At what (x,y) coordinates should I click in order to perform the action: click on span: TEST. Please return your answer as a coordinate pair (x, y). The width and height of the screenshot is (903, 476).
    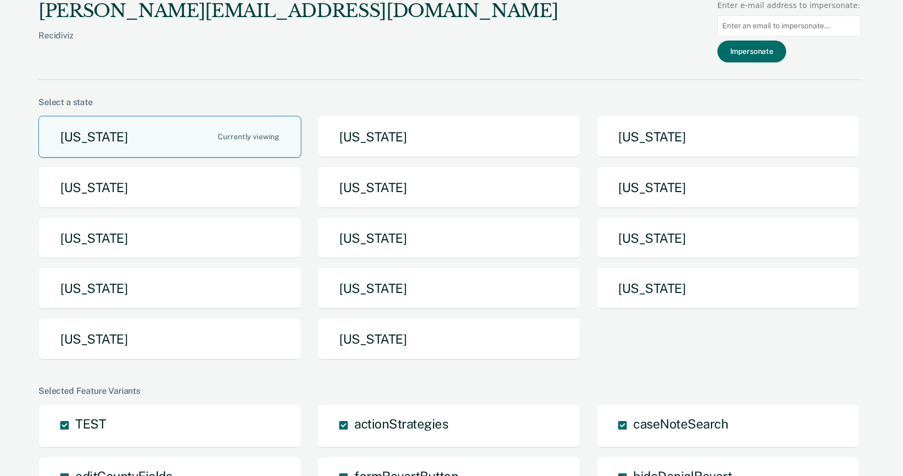
    Looking at the image, I should click on (90, 423).